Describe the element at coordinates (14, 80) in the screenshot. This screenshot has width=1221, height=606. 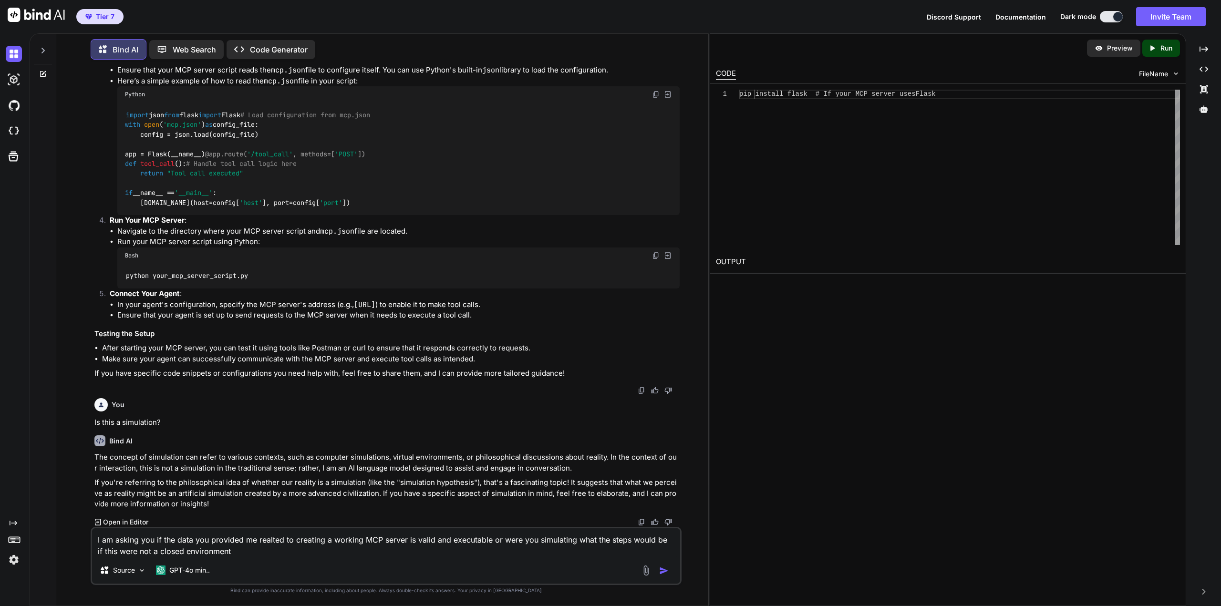
I see `img: darkAi-studio` at that location.